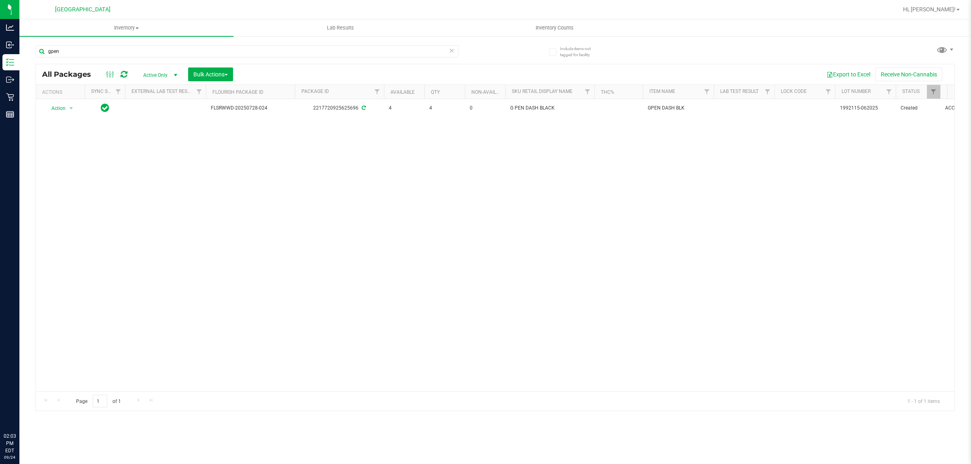  What do you see at coordinates (55, 108) in the screenshot?
I see `span: Action` at bounding box center [55, 108].